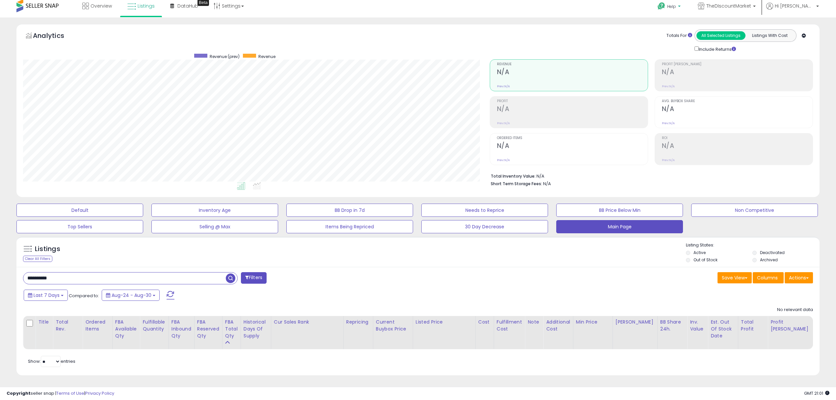 The width and height of the screenshot is (836, 400). I want to click on span: N/A, so click(547, 183).